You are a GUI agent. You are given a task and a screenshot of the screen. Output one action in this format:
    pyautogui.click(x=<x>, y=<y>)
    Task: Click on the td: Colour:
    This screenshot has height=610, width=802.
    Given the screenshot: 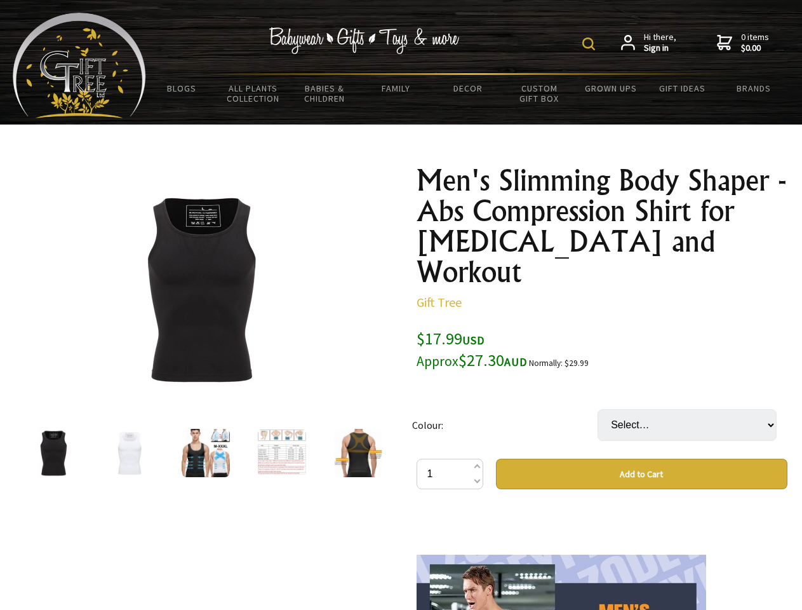 What is the action you would take?
    pyautogui.click(x=505, y=425)
    